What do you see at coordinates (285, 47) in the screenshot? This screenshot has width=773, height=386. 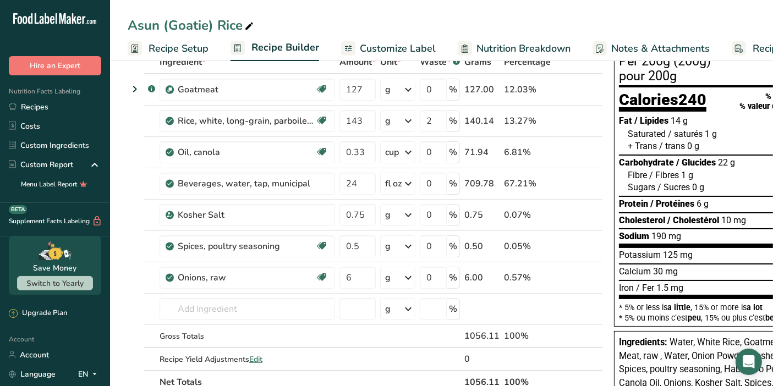 I see `span: Recipe Builder` at bounding box center [285, 47].